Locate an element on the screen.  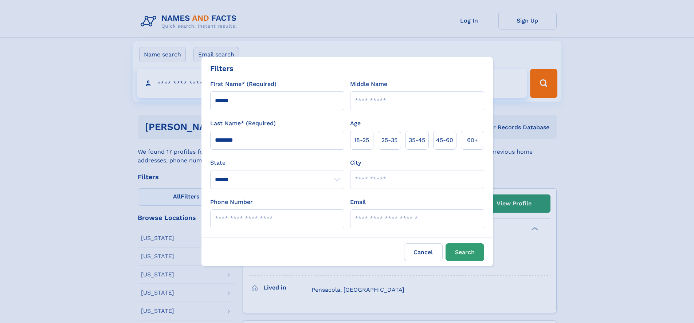
label: City is located at coordinates (356, 163).